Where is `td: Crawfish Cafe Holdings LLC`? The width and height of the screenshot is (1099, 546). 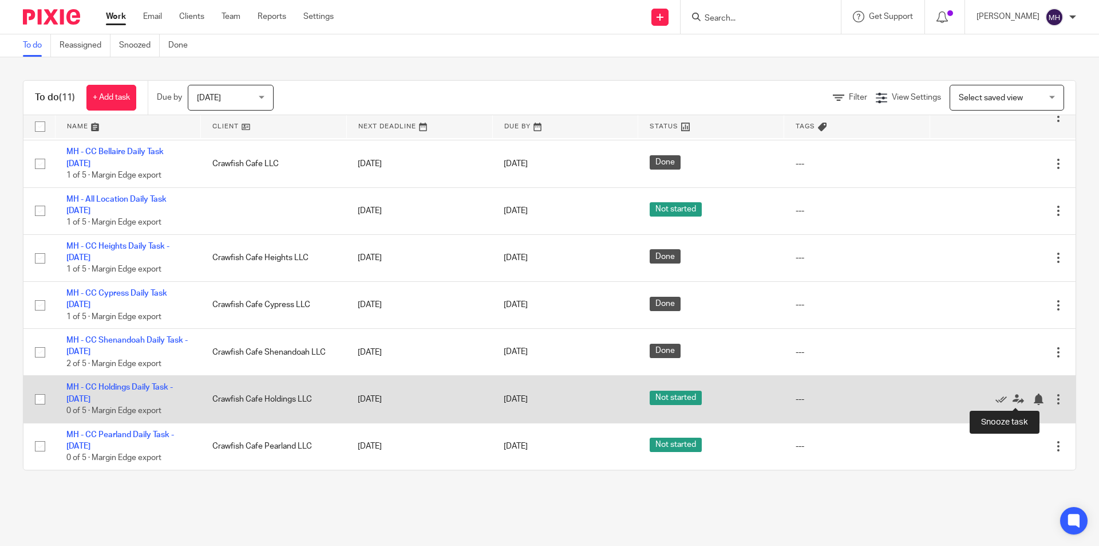 td: Crawfish Cafe Holdings LLC is located at coordinates (274, 399).